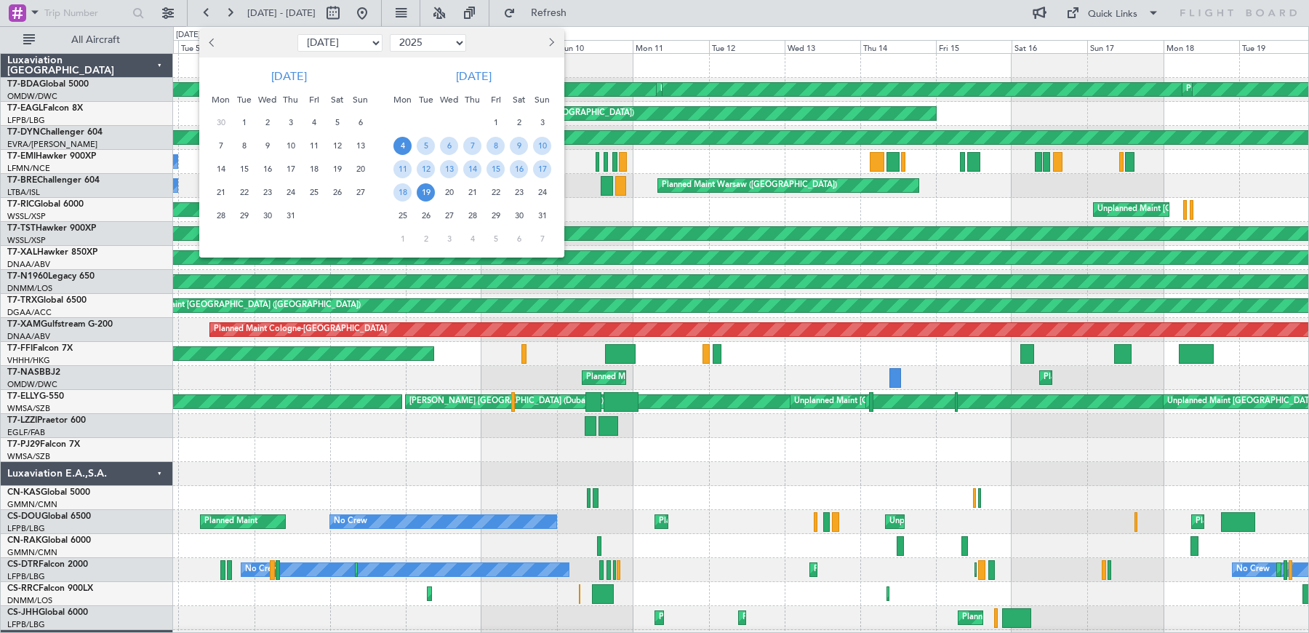  What do you see at coordinates (428, 43) in the screenshot?
I see `select: Select year` at bounding box center [428, 43].